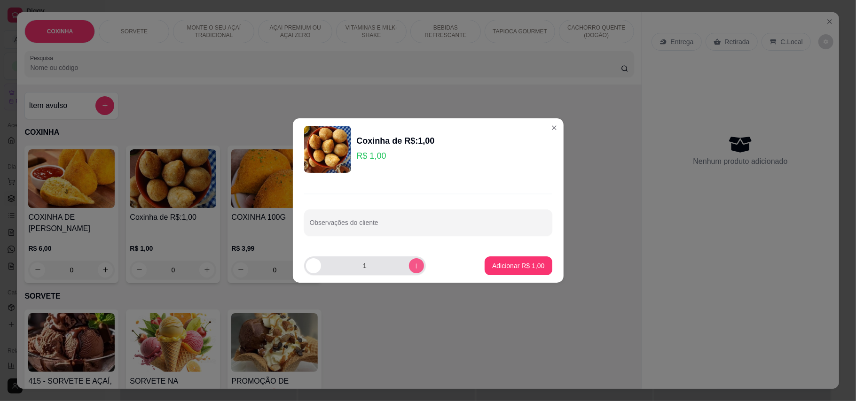 This screenshot has width=856, height=401. What do you see at coordinates (396, 141) in the screenshot?
I see `div: Coxinha de R$:1,00` at bounding box center [396, 141].